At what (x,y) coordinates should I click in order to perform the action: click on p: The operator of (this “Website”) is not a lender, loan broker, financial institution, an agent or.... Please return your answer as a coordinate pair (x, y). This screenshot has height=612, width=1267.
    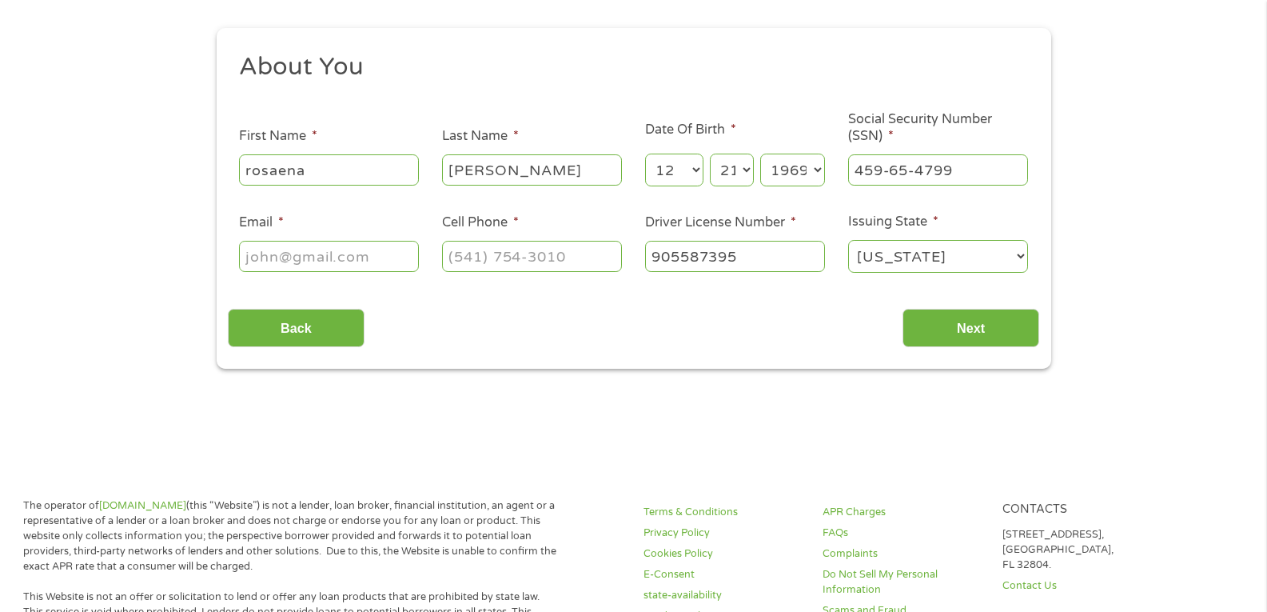
    Looking at the image, I should click on (293, 536).